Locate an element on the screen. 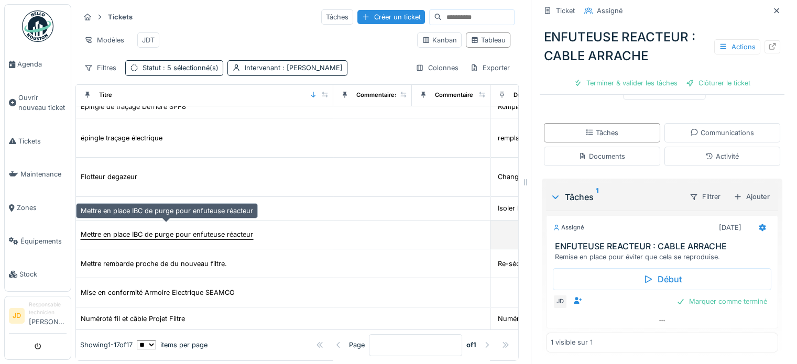 Image resolution: width=797 pixels, height=364 pixels. div: Remplacement de l'épingle de traçage + Contrôle is located at coordinates (576, 106).